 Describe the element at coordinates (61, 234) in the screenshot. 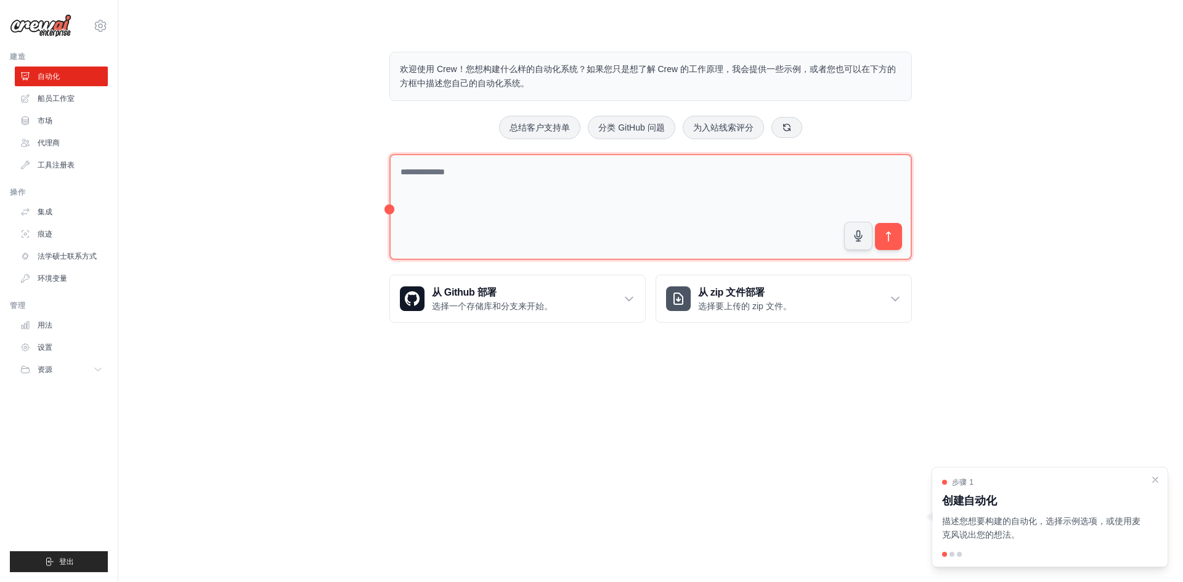

I see `a: 痕迹` at that location.